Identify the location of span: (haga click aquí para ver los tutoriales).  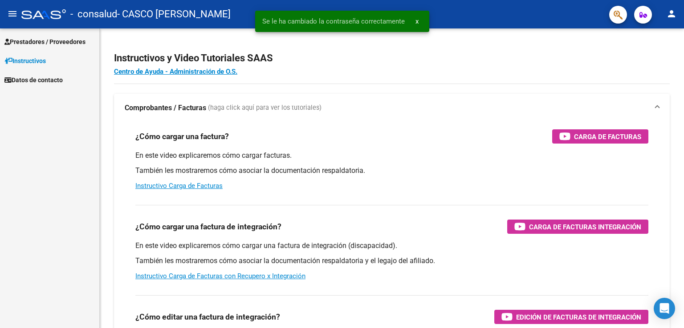
(264, 108).